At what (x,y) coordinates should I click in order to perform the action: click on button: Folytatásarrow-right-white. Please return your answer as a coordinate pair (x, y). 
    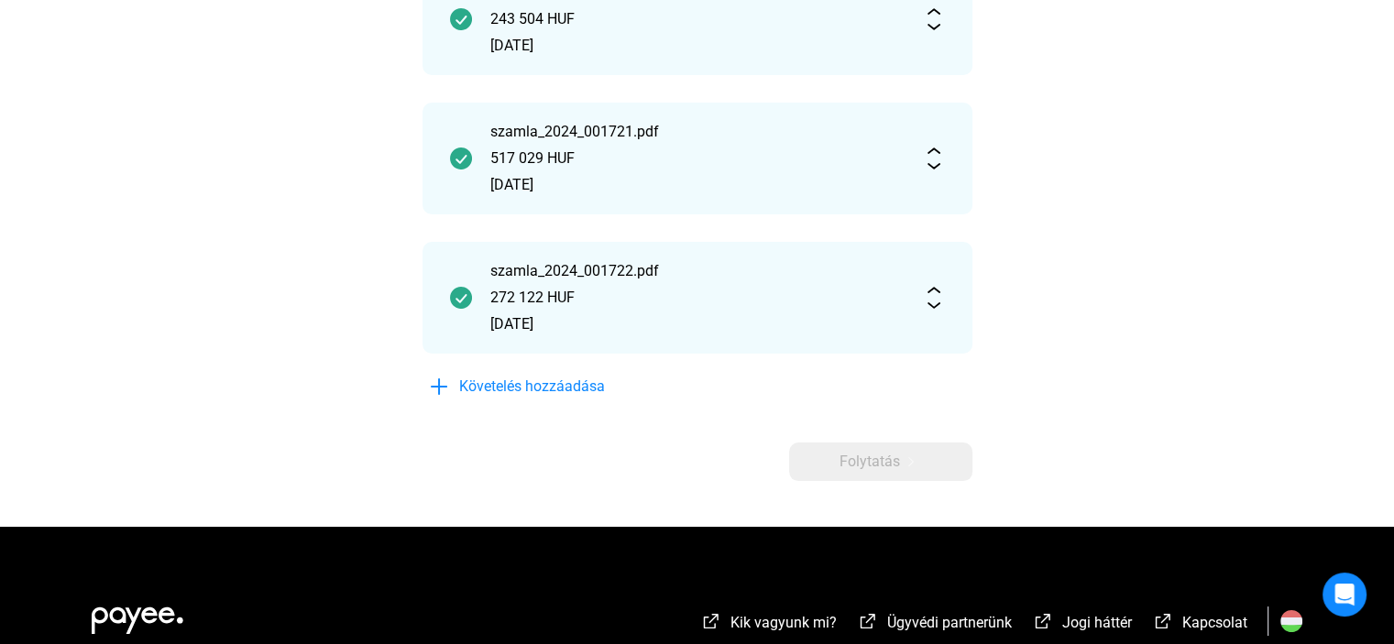
    Looking at the image, I should click on (881, 462).